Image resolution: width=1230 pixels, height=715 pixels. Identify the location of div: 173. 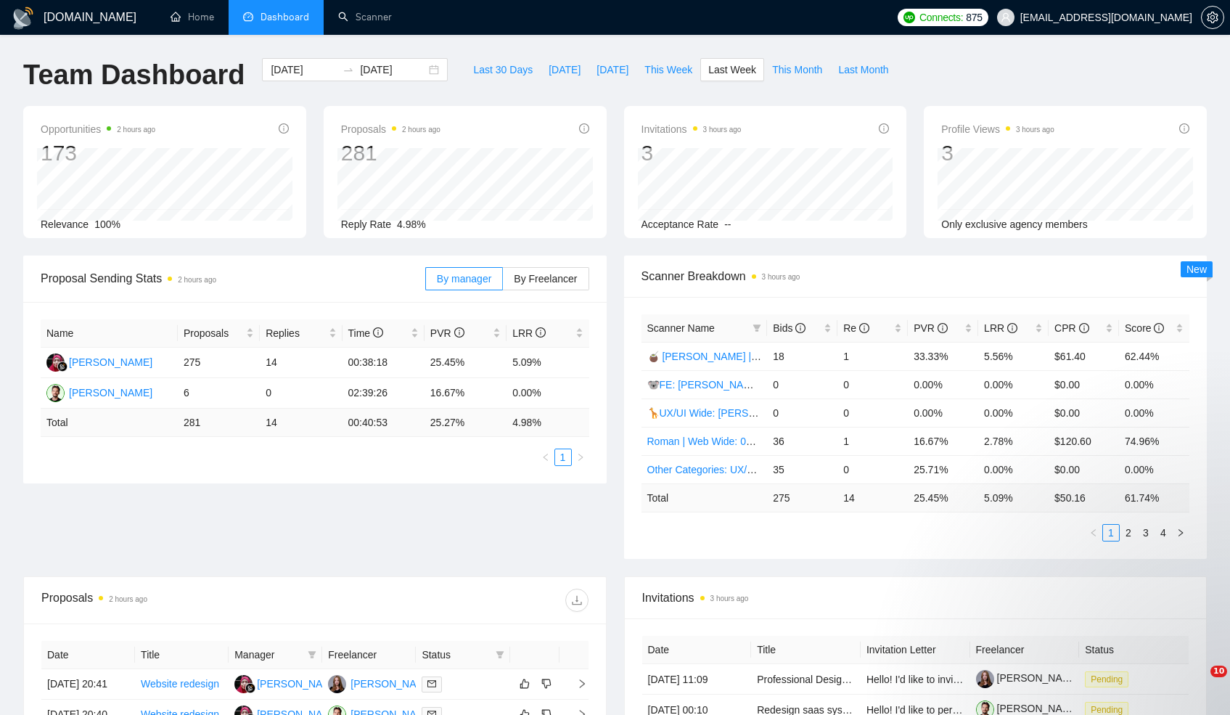
(98, 153).